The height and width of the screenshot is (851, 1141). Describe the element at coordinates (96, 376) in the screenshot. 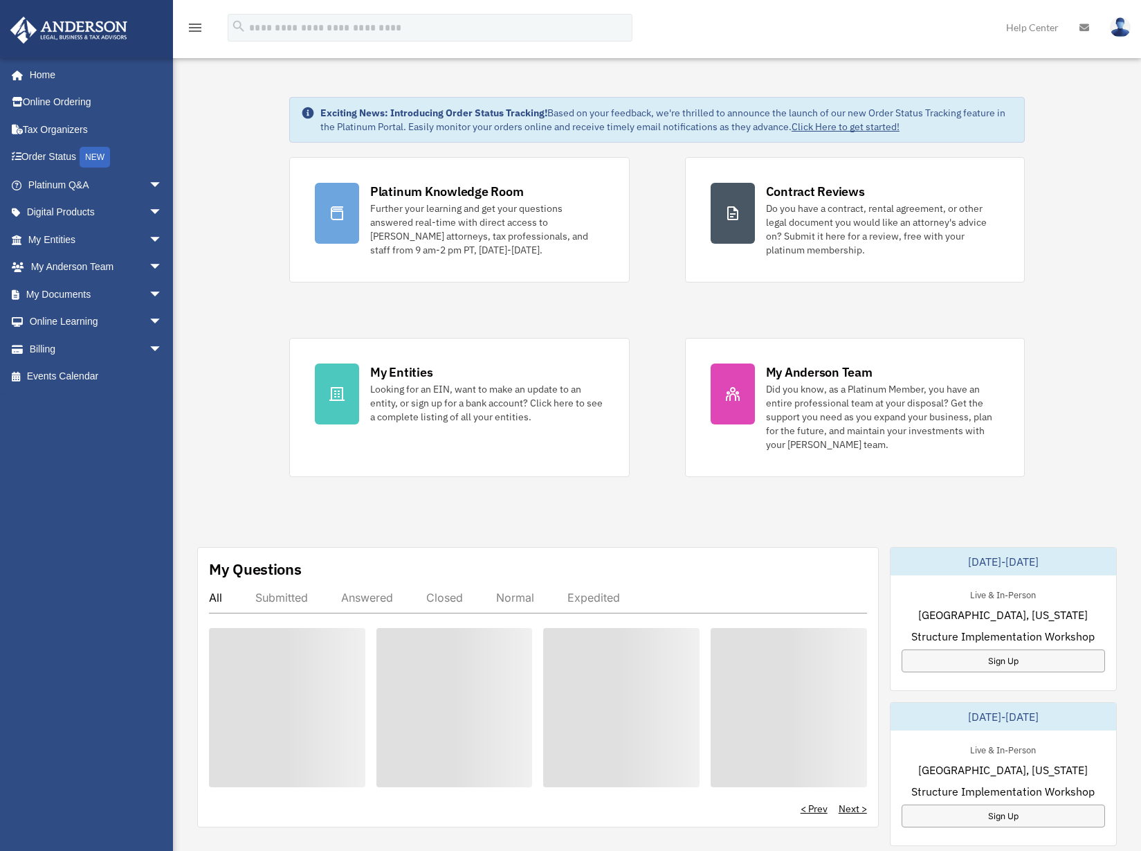

I see `a: Events Calendar` at that location.